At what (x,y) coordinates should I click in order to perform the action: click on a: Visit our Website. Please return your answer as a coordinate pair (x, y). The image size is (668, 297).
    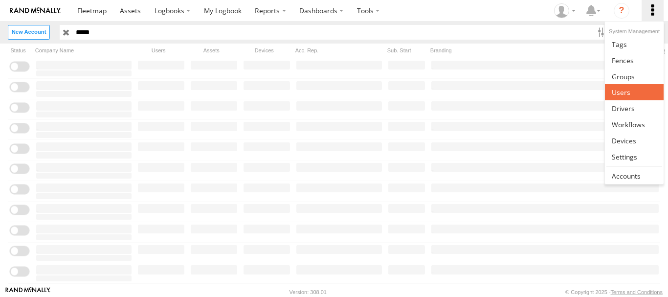
    Looking at the image, I should click on (28, 292).